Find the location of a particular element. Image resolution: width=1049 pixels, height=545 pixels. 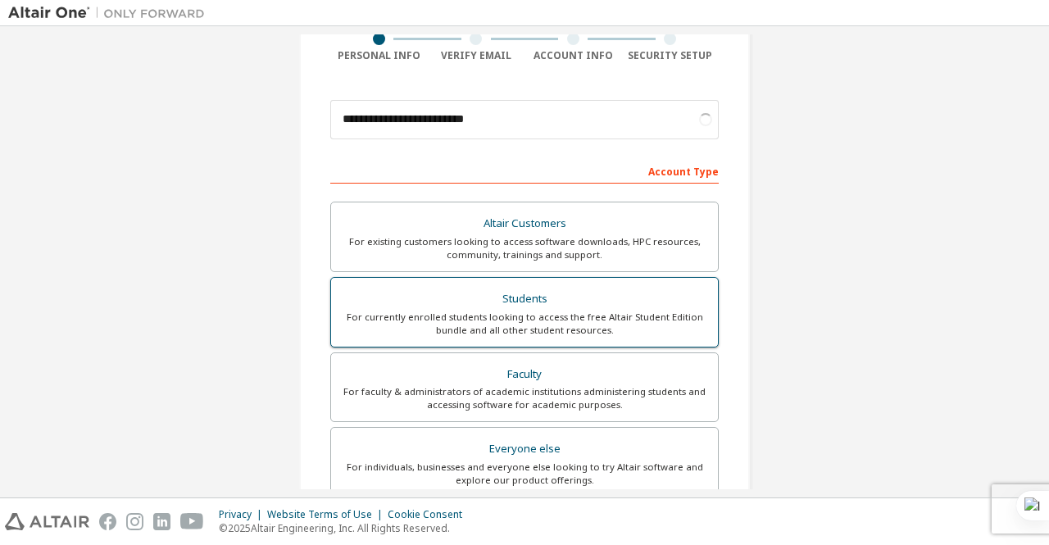

div: Account Type is located at coordinates (525, 170).